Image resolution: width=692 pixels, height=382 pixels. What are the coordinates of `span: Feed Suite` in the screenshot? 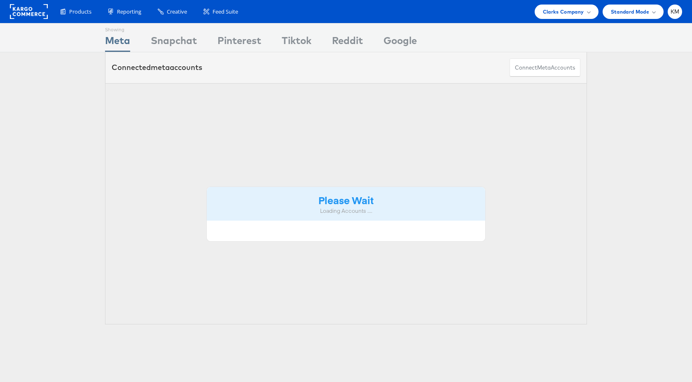 It's located at (225, 12).